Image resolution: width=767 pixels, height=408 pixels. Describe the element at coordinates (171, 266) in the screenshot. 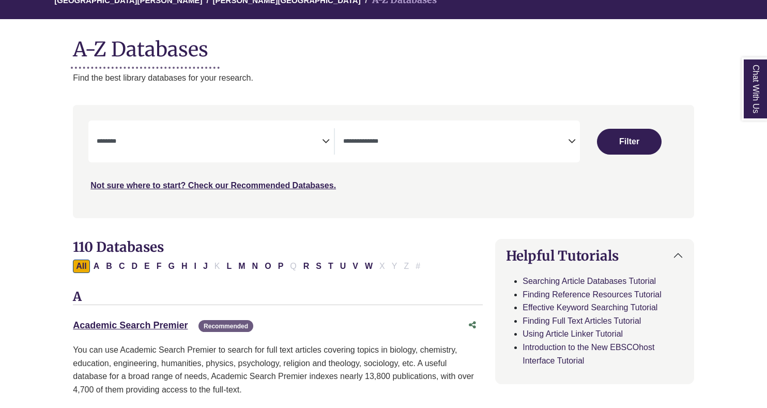

I see `button: Filter Results G` at that location.